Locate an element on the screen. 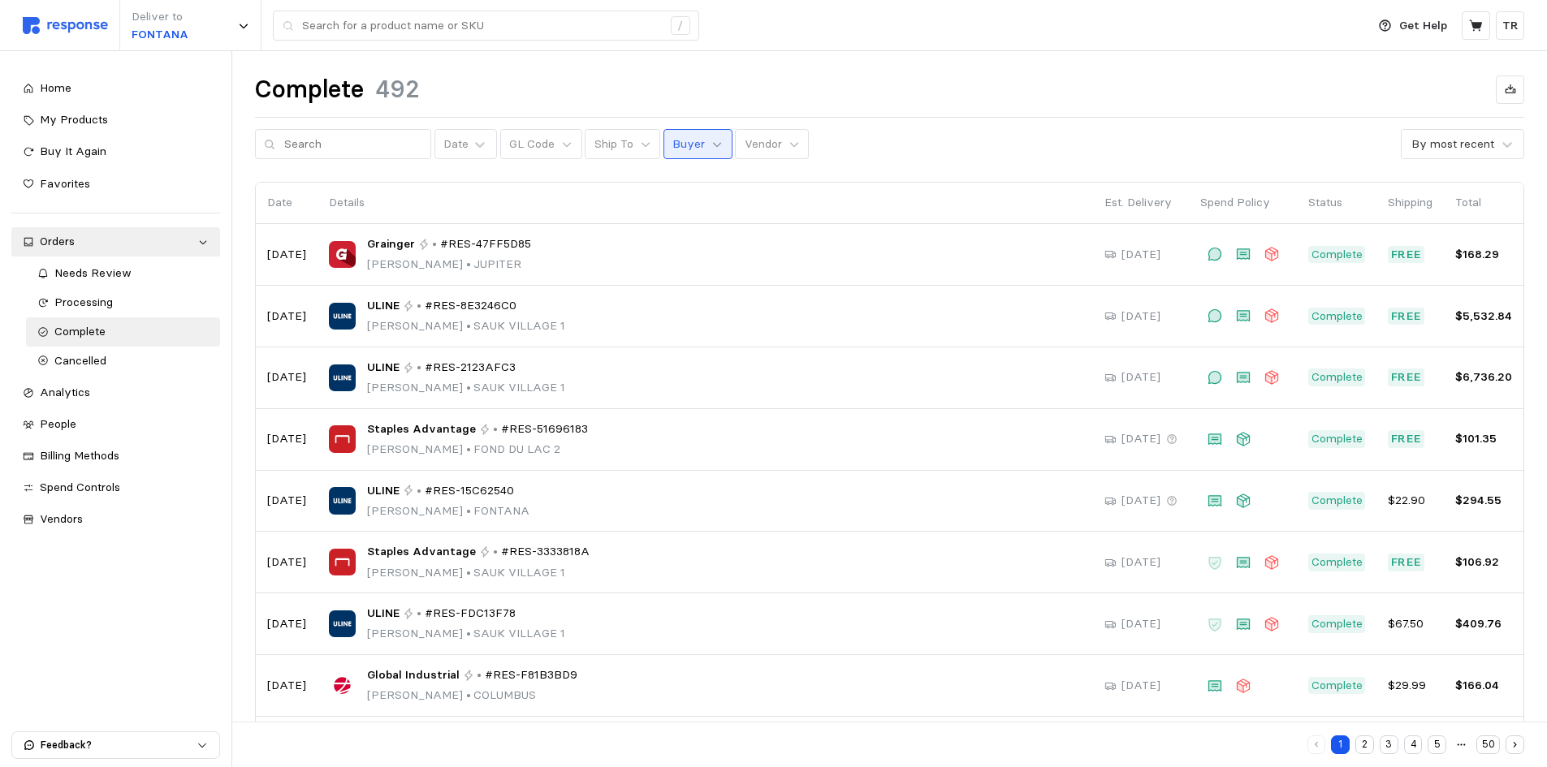  p: $168.29 is located at coordinates (1483, 255).